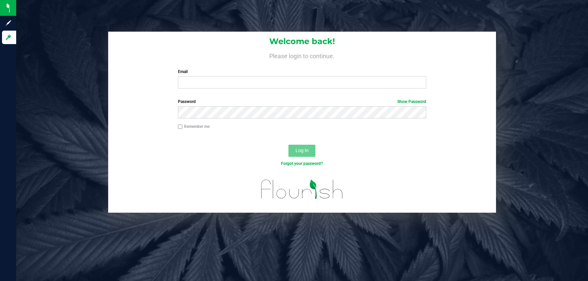 Image resolution: width=588 pixels, height=281 pixels. I want to click on a: Show Password, so click(411, 102).